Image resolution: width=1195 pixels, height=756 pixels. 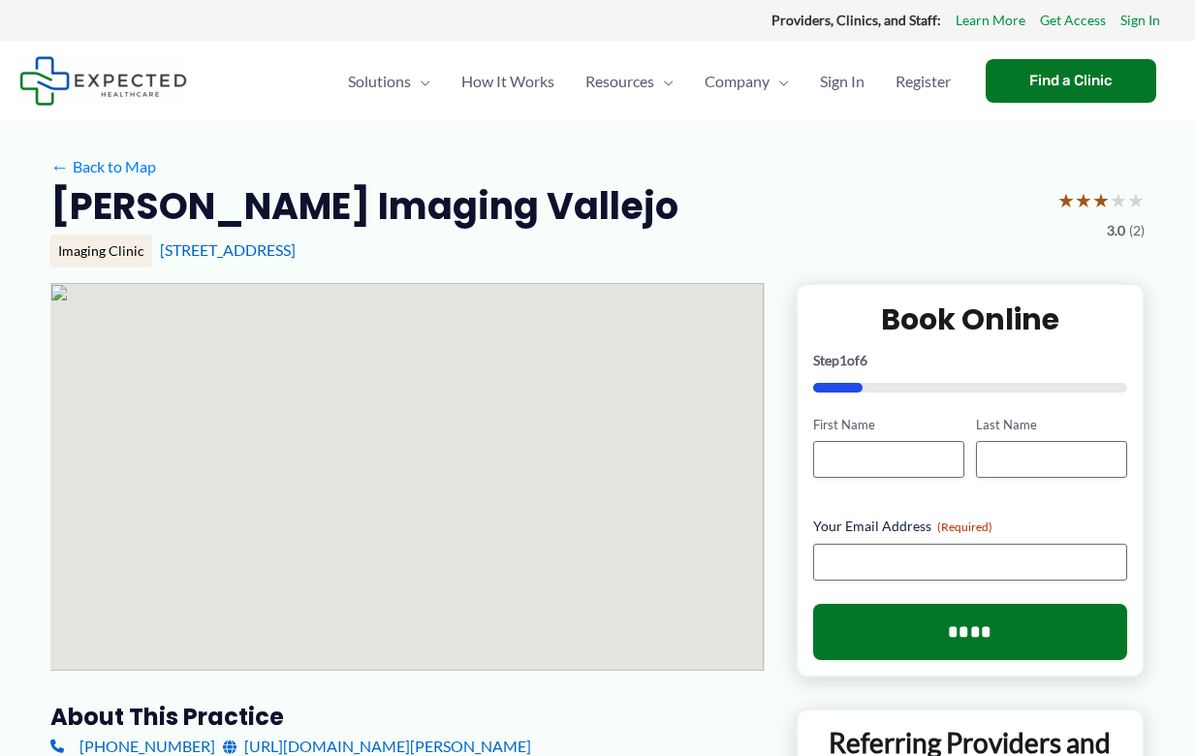 What do you see at coordinates (922, 81) in the screenshot?
I see `a: Register` at bounding box center [922, 81].